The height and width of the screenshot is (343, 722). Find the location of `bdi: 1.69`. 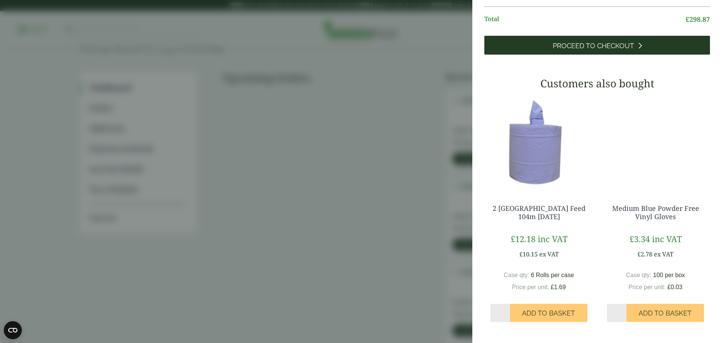

bdi: 1.69 is located at coordinates (559, 287).